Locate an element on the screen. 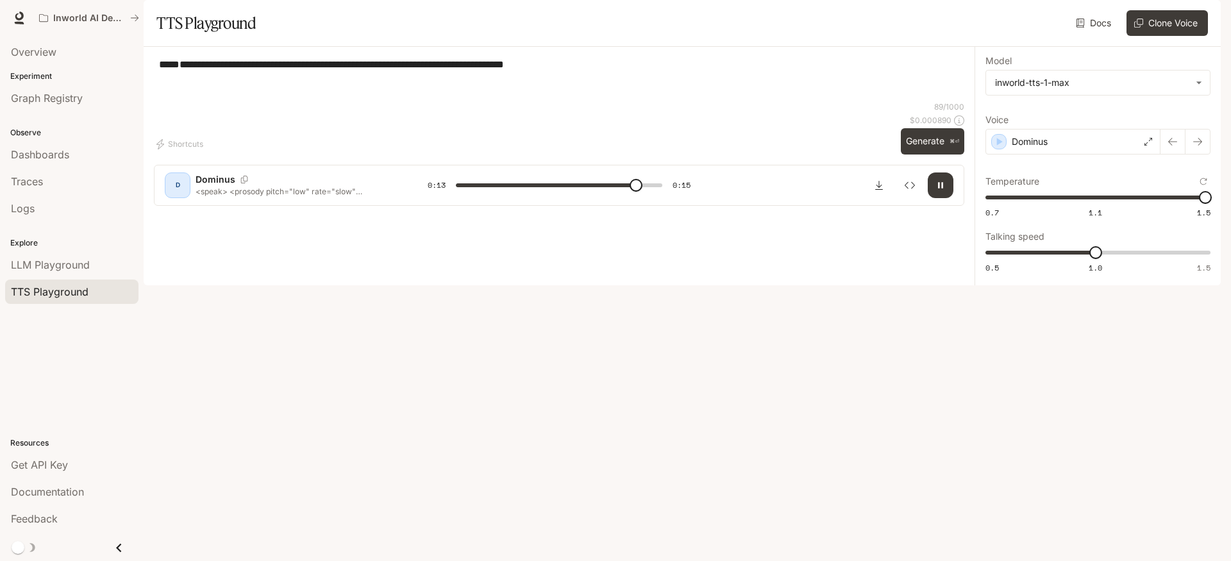 The height and width of the screenshot is (561, 1231). span: 1.1 is located at coordinates (1095, 212).